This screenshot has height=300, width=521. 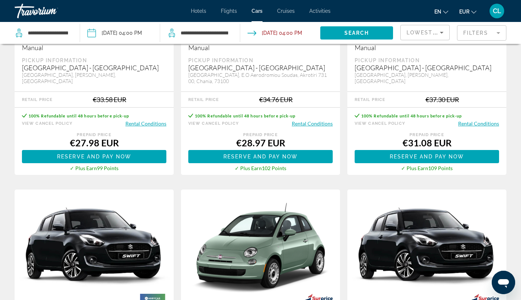 What do you see at coordinates (430, 33) in the screenshot?
I see `span: Lowest Price` at bounding box center [430, 33].